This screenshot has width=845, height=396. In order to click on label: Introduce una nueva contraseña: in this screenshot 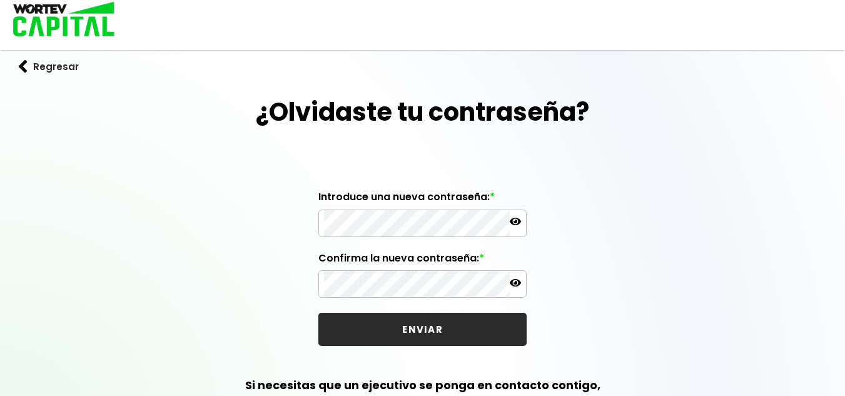, I will do `click(422, 200)`.